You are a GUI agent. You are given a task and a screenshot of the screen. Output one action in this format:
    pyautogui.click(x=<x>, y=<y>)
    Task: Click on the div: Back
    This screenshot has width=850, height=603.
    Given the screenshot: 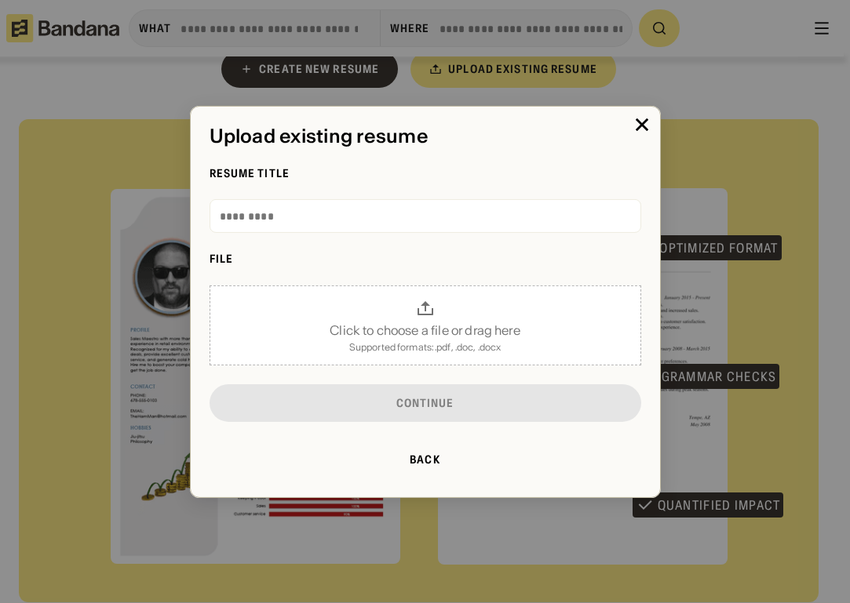 What is the action you would take?
    pyautogui.click(x=424, y=460)
    